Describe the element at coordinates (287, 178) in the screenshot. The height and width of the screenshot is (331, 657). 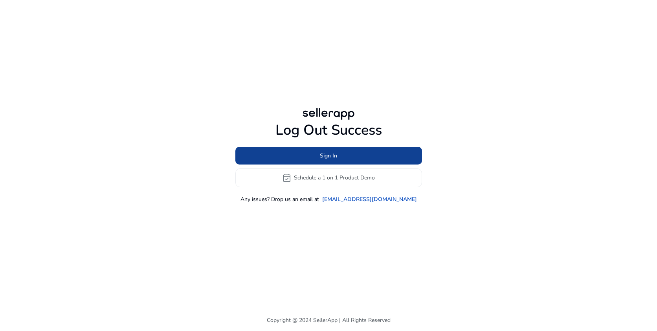
I see `span: event_available` at that location.